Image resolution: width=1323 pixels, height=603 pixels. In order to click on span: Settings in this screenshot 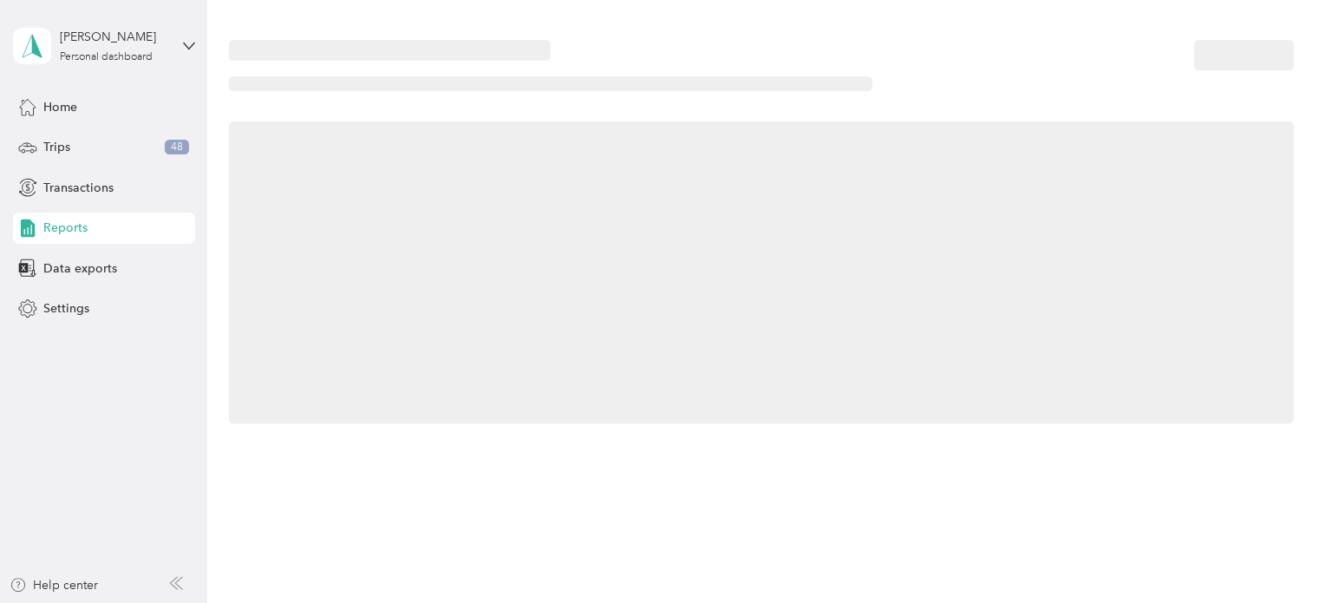, I will do `click(66, 308)`.